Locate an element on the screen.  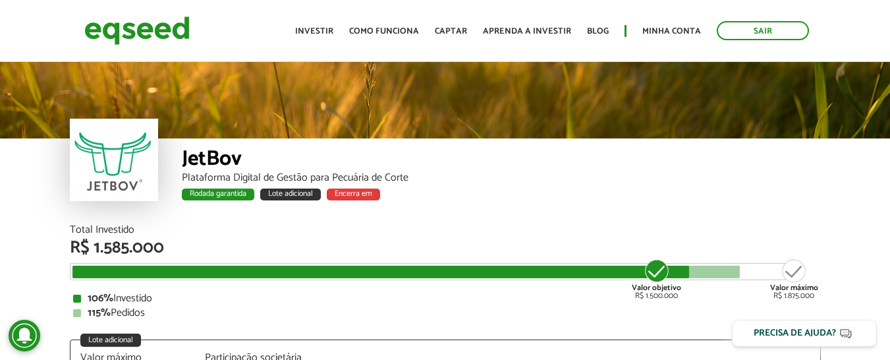
div: R$ 1.585.000 is located at coordinates (445, 248).